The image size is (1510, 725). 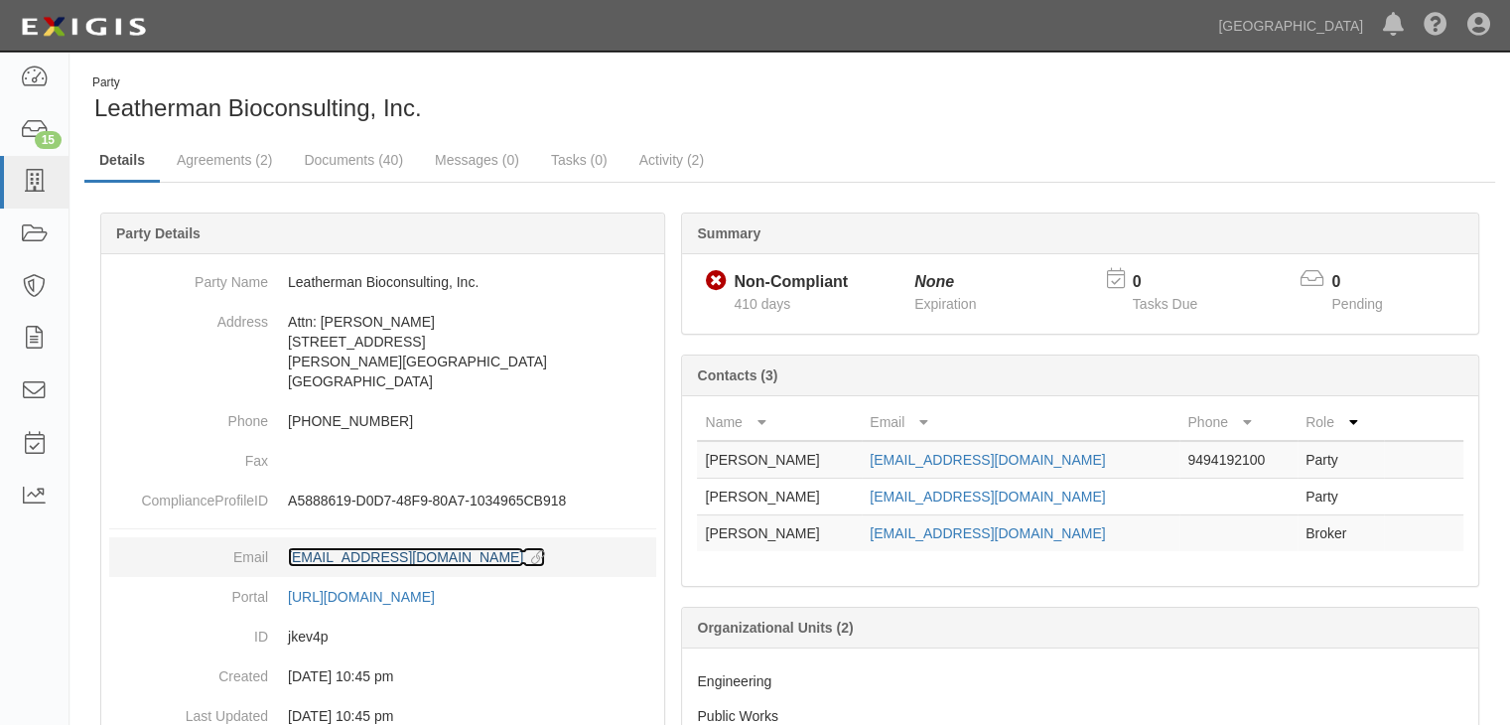 I want to click on dt: Party Name, so click(x=189, y=277).